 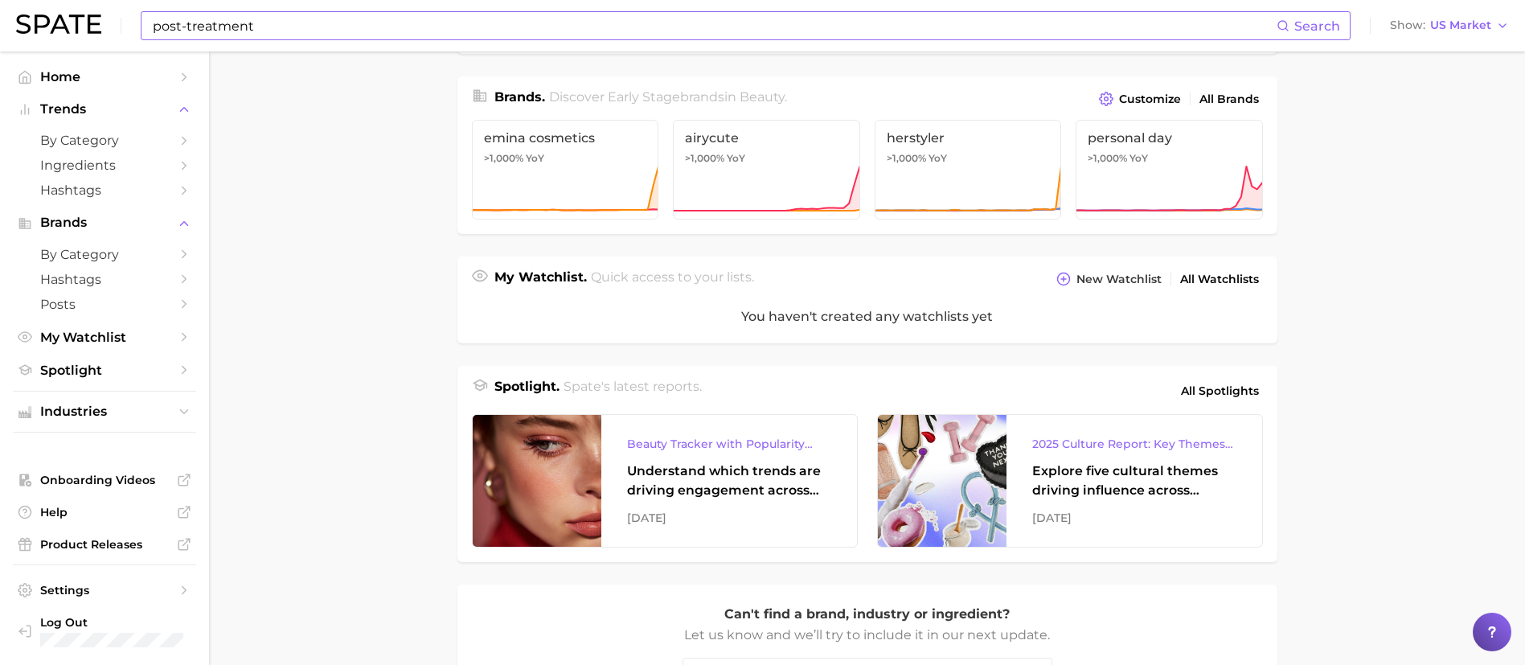 What do you see at coordinates (1220, 391) in the screenshot?
I see `a: All Spotlights` at bounding box center [1220, 391].